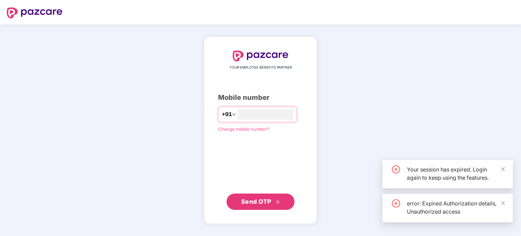 The width and height of the screenshot is (521, 236). Describe the element at coordinates (261, 68) in the screenshot. I see `span: YOUR EMPLOYEE BENEFITS PARTNER` at that location.